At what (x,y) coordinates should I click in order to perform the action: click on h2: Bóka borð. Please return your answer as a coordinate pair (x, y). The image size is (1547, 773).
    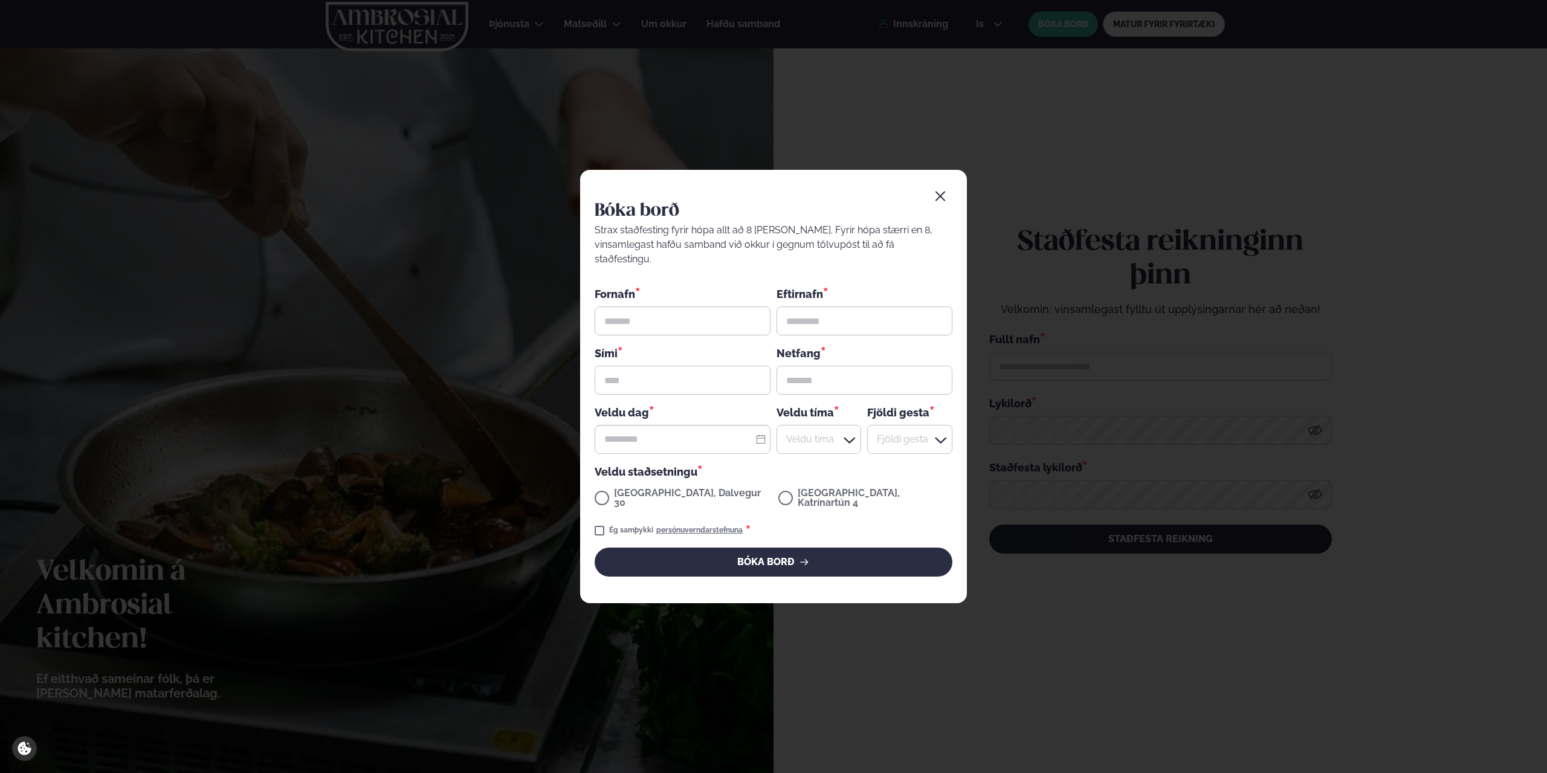
    Looking at the image, I should click on (774, 211).